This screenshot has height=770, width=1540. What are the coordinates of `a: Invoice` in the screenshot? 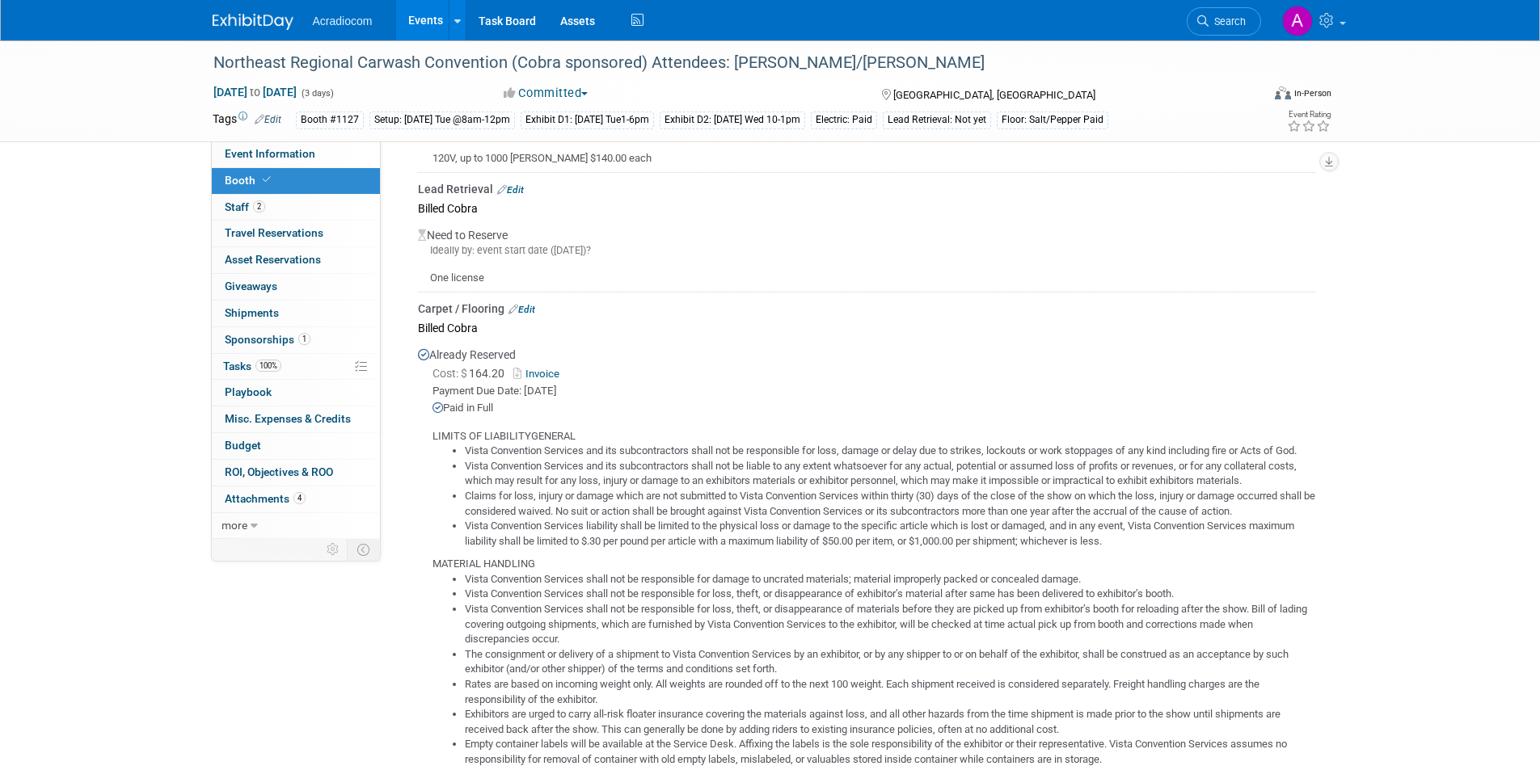 It's located at (539, 373).